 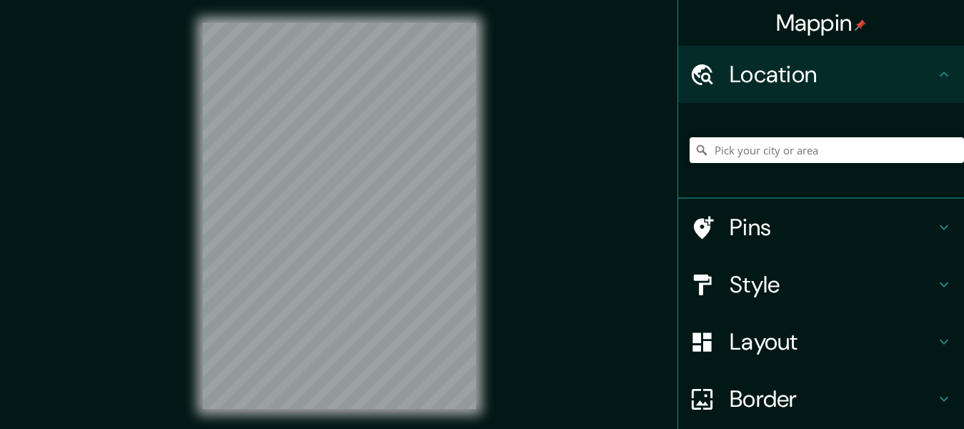 What do you see at coordinates (339, 216) in the screenshot?
I see `canvas: Map` at bounding box center [339, 216].